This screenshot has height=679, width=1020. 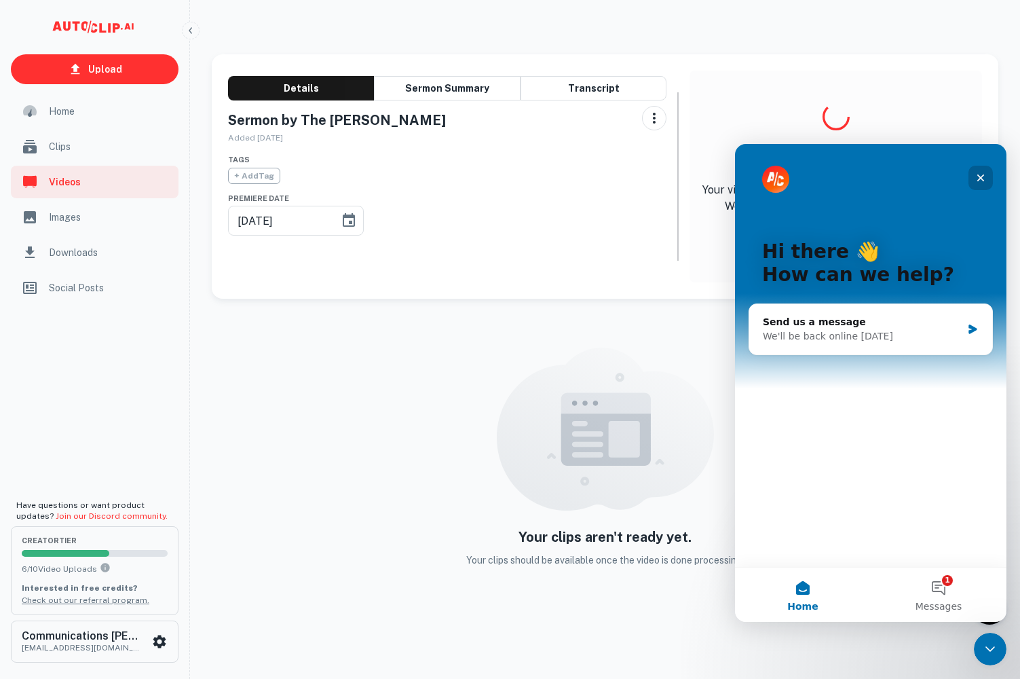 I want to click on button: Messages, so click(x=204, y=451).